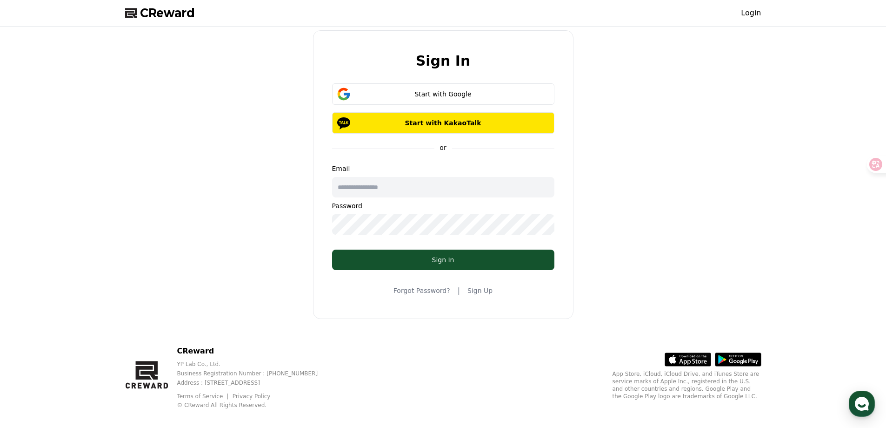 Image resolution: width=886 pixels, height=428 pixels. What do you see at coordinates (687, 385) in the screenshot?
I see `p: App Store, iCloud, iCloud Drive, and iTunes Store are service marks of Apple Inc., registered in ...` at bounding box center [687, 385].